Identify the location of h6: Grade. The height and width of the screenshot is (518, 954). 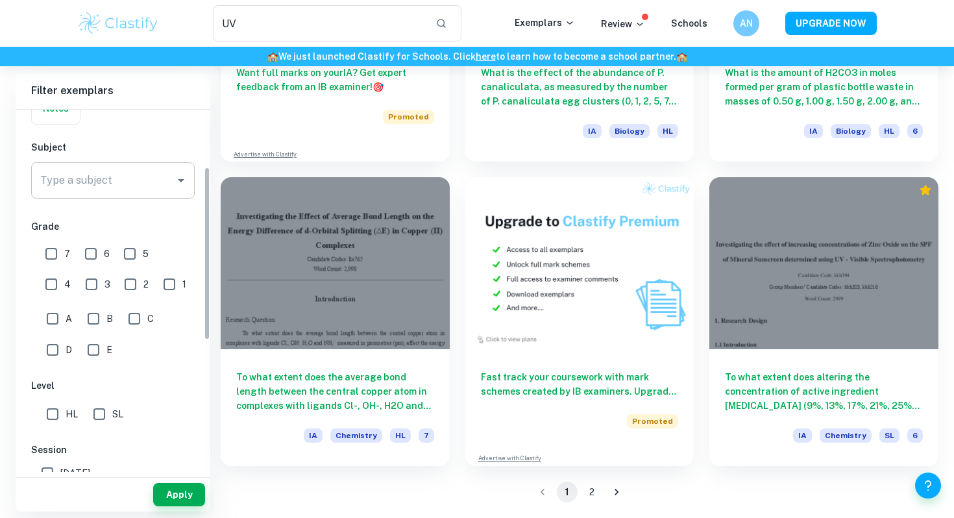
(113, 226).